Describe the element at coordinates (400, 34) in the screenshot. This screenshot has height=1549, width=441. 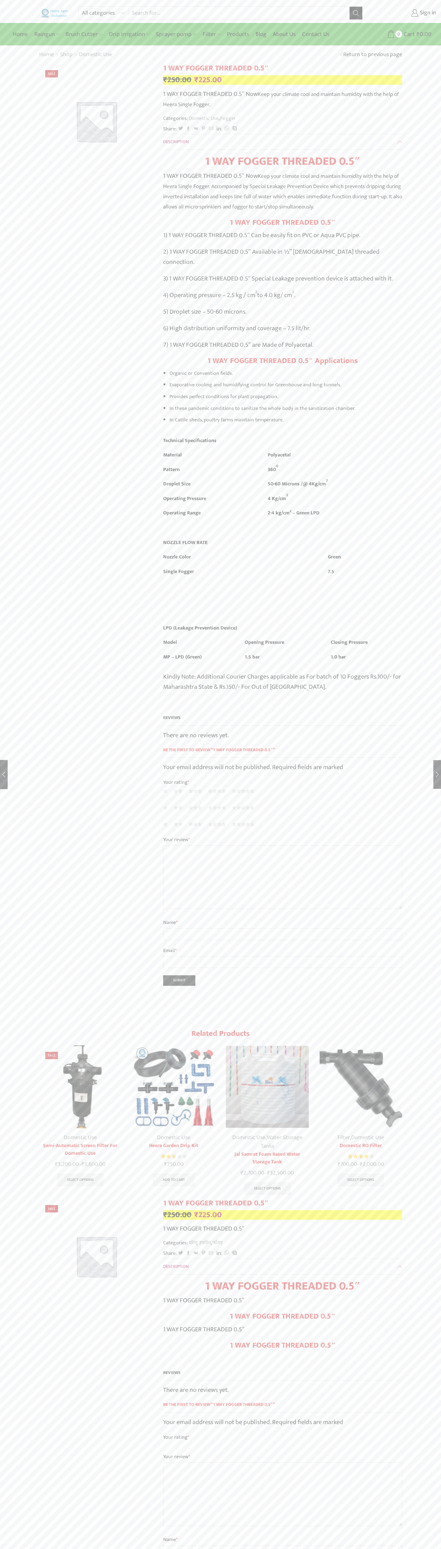
I see `a: 0 Cart ₹0.00` at that location.